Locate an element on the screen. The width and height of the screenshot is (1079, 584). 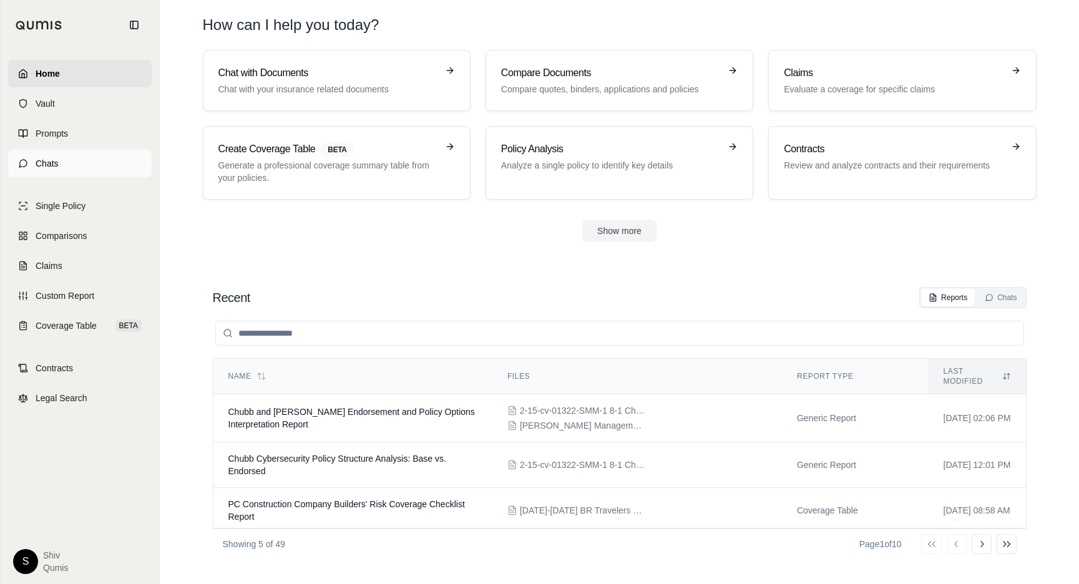
p: Showing 5 of 49 is located at coordinates (254, 544).